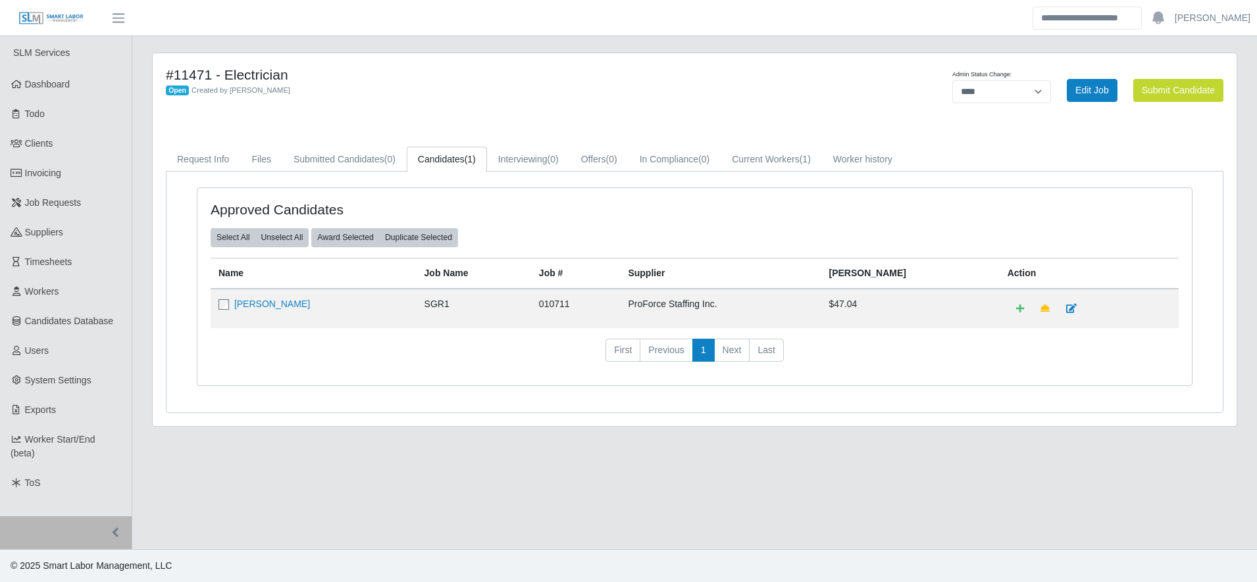 Image resolution: width=1257 pixels, height=582 pixels. Describe the element at coordinates (261, 159) in the screenshot. I see `a: Files` at that location.